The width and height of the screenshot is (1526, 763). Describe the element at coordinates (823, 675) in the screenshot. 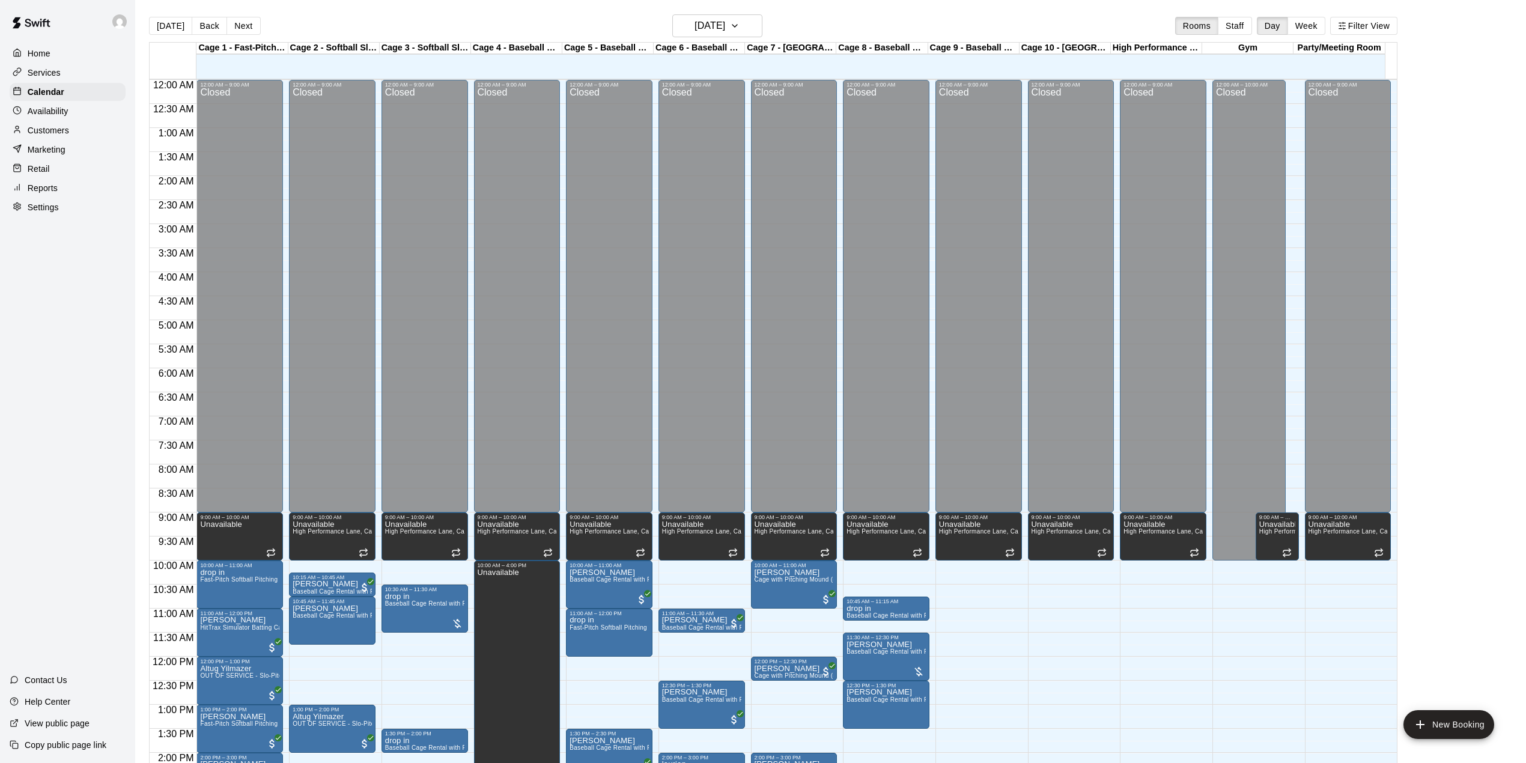

I see `span: Cage with Pitching Mound (4 People Maximum!)` at that location.